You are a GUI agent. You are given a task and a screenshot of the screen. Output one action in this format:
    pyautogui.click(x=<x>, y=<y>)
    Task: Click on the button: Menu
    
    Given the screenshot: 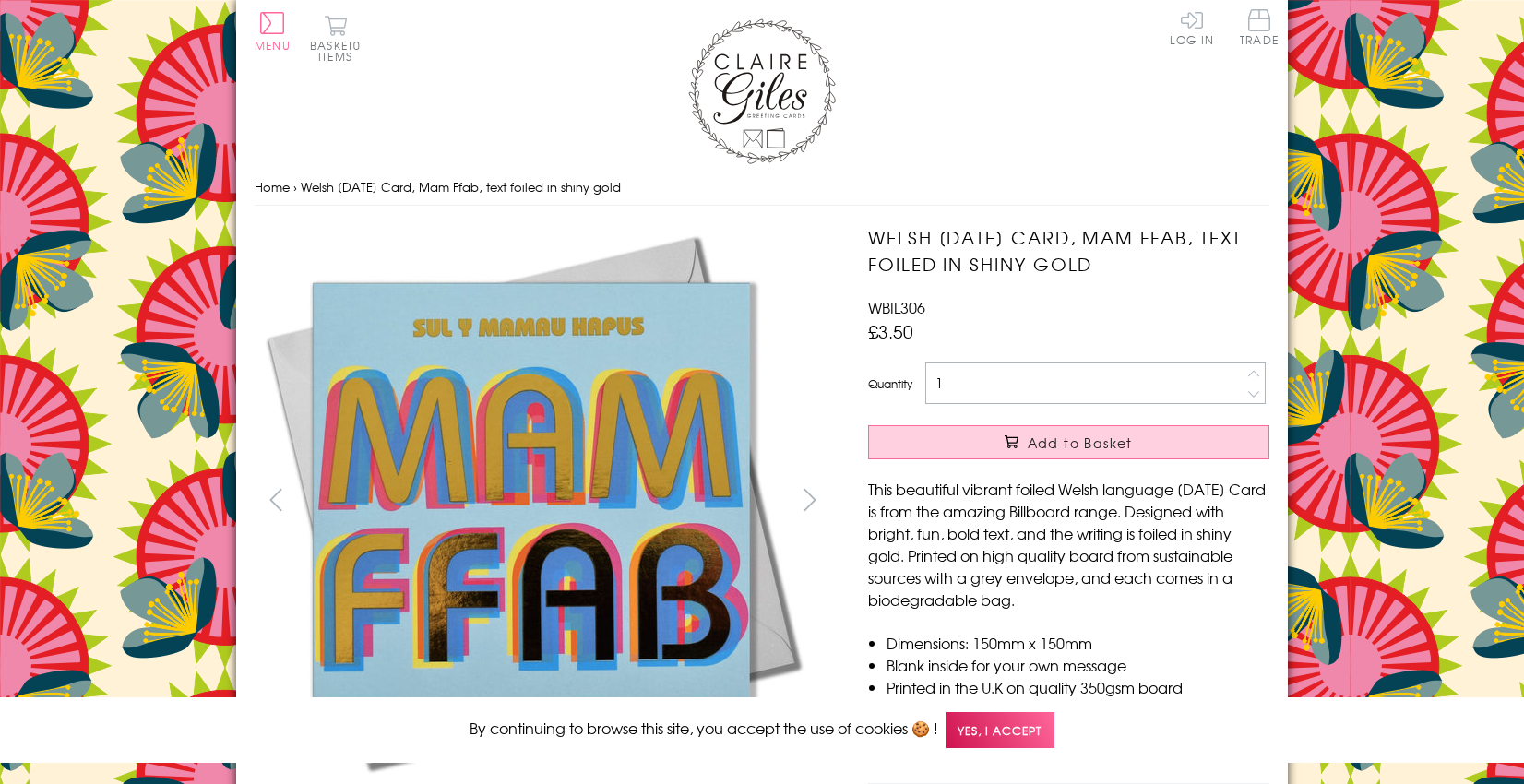 What is the action you would take?
    pyautogui.click(x=272, y=32)
    